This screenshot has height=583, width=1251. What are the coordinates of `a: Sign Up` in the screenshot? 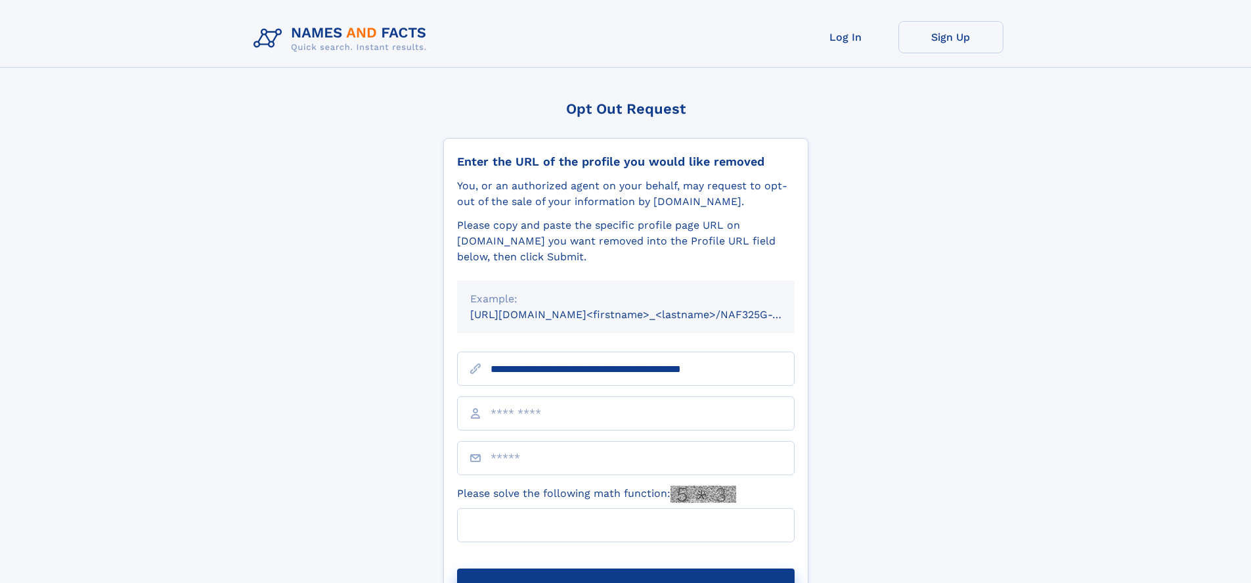 It's located at (951, 37).